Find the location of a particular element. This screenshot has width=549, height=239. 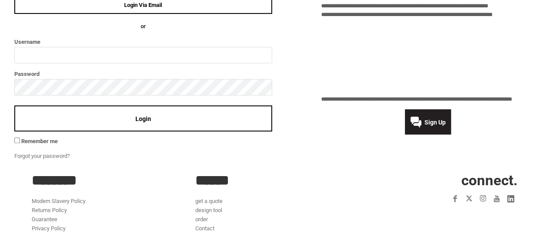

a: order is located at coordinates (201, 219).